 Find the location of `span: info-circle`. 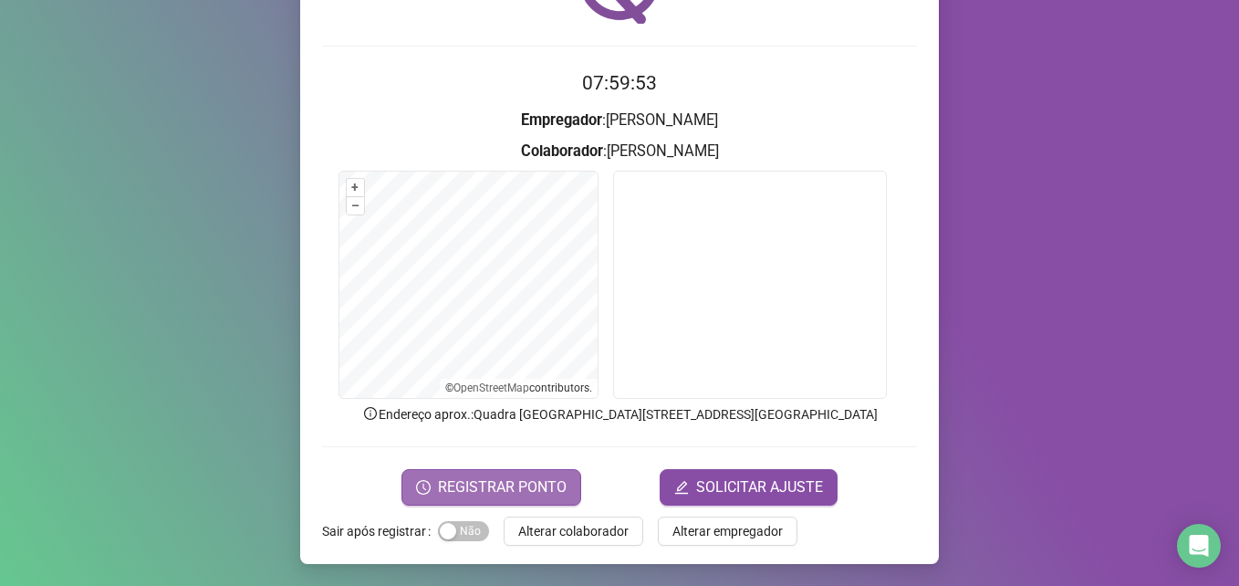

span: info-circle is located at coordinates (370, 413).